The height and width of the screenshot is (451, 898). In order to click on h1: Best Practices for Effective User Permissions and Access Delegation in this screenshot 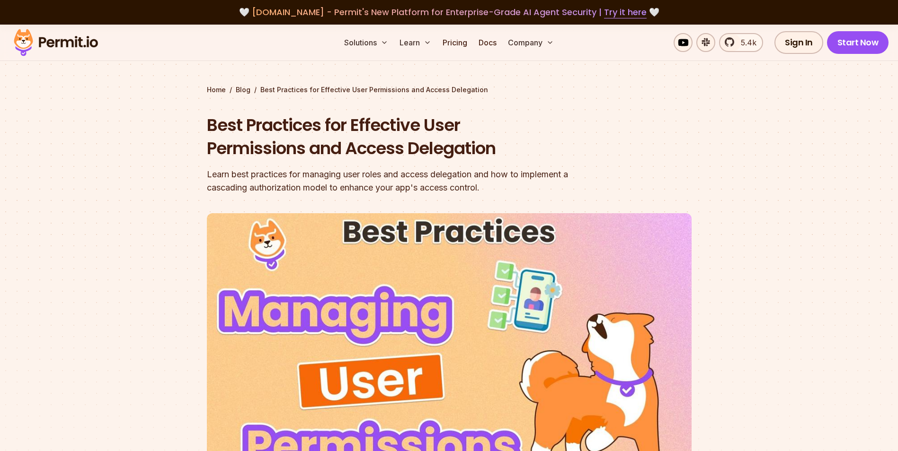, I will do `click(388, 137)`.